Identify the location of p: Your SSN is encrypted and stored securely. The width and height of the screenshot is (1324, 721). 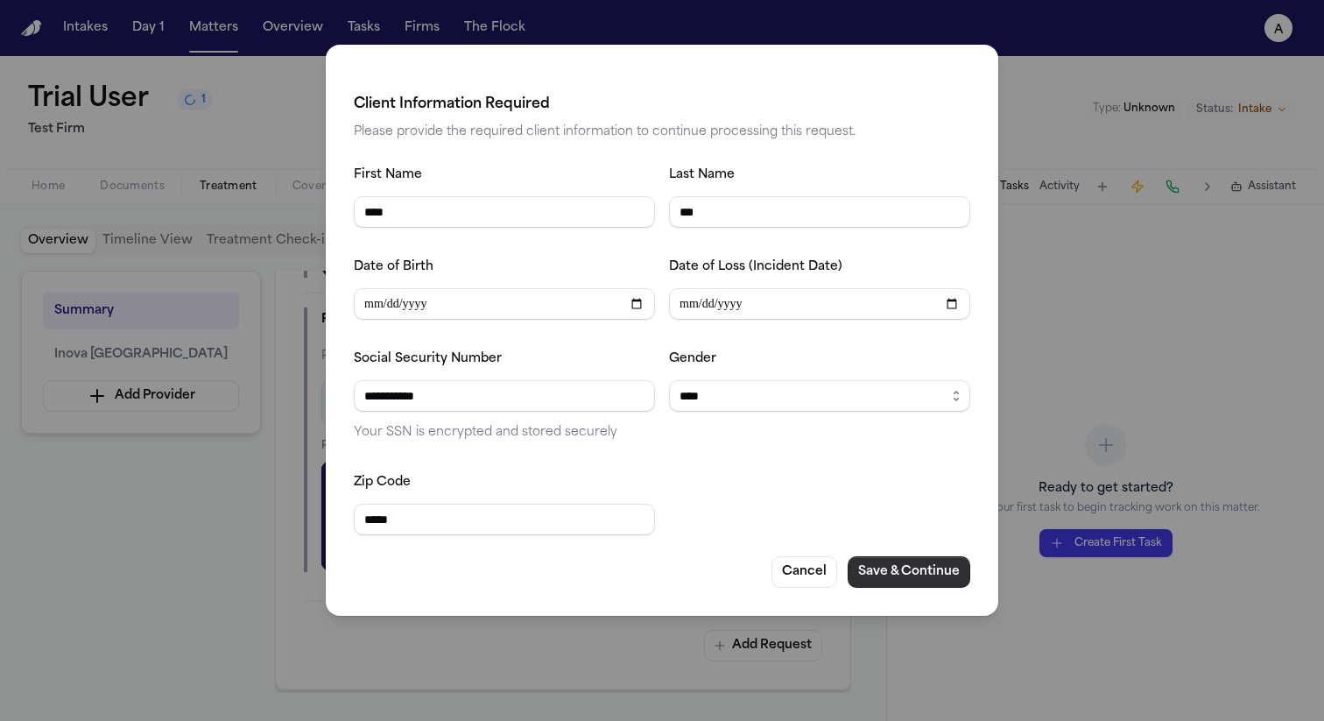
(504, 433).